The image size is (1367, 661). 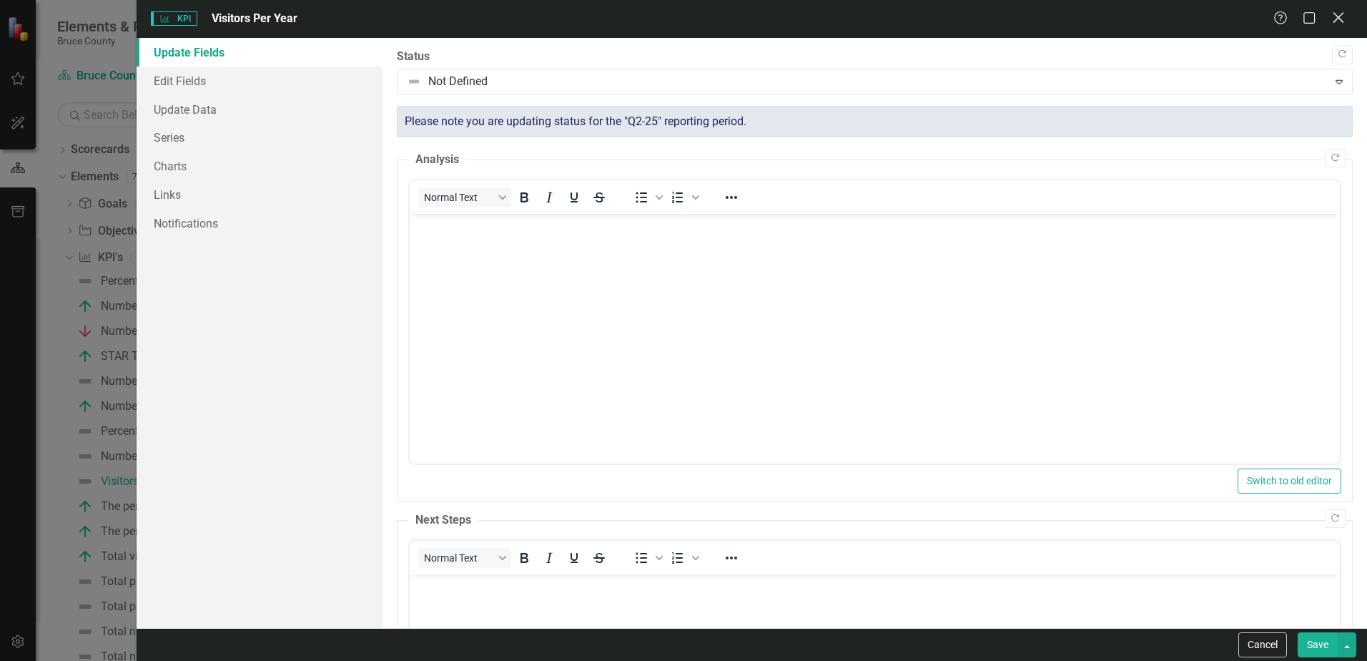 I want to click on button: Switch to old editor, so click(x=1289, y=480).